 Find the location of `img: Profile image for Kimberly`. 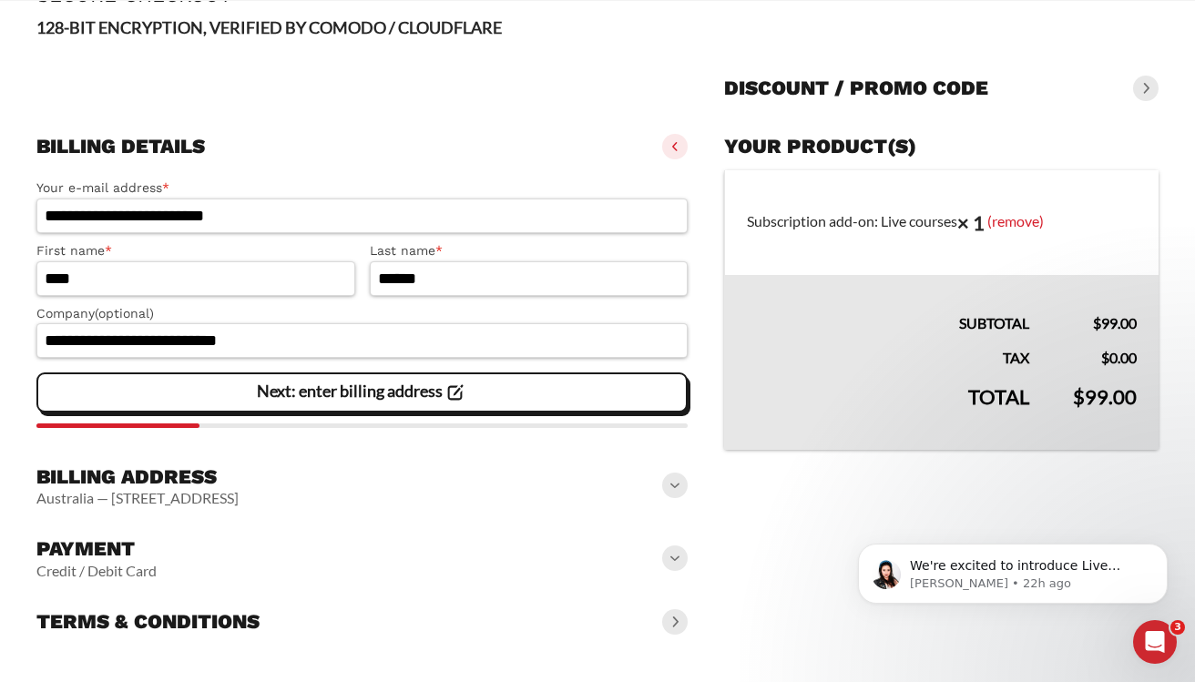

img: Profile image for Kimberly is located at coordinates (56, 69).